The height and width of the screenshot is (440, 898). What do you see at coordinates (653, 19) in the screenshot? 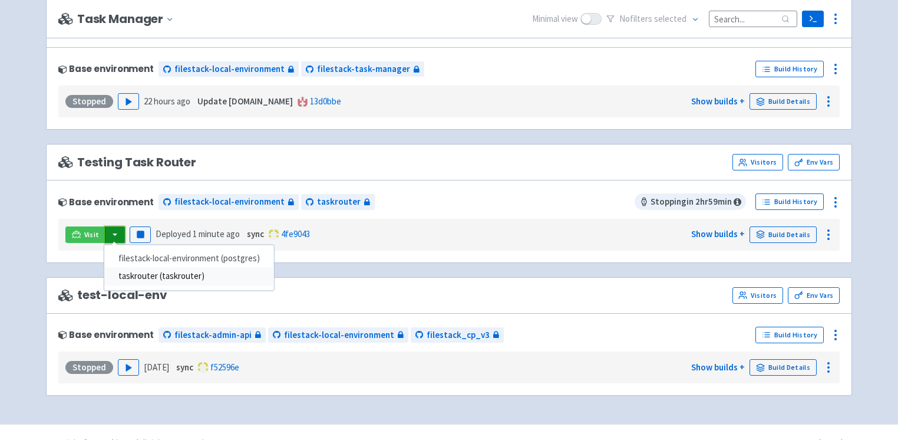
I see `span: No filter s` at bounding box center [653, 19].